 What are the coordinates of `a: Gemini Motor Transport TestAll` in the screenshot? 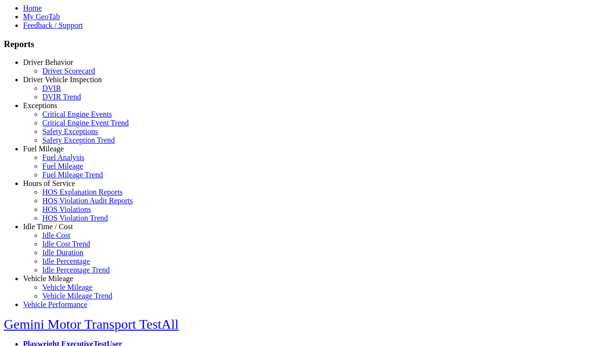 It's located at (91, 324).